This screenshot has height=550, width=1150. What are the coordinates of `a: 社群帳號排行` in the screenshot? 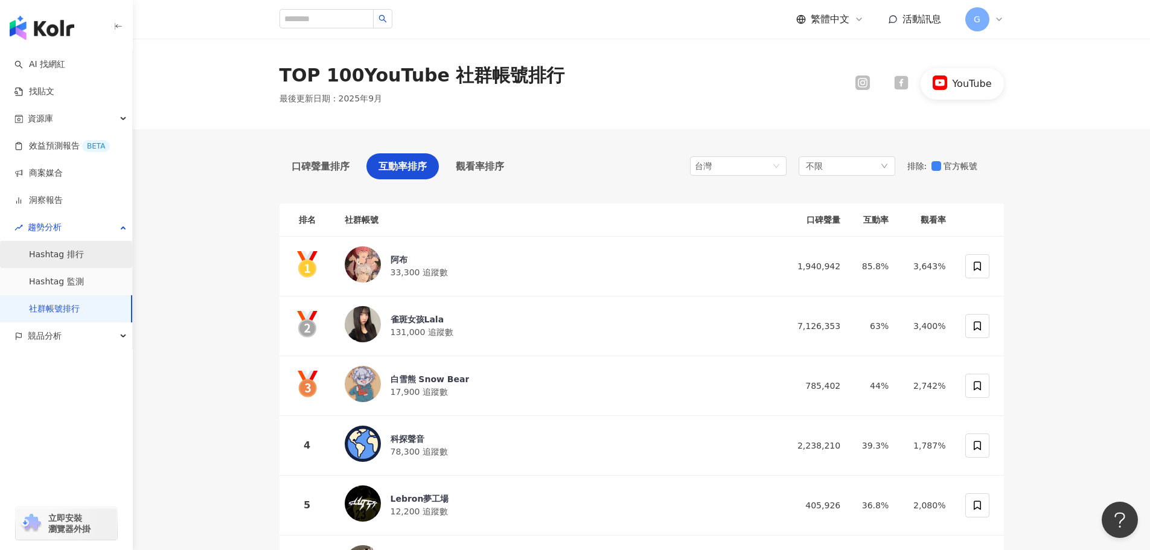 It's located at (54, 309).